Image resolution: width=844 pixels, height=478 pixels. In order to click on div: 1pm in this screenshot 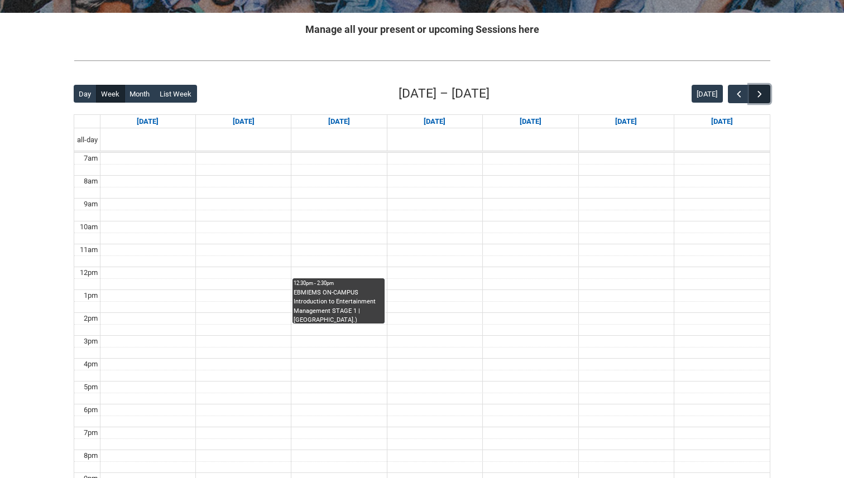, I will do `click(90, 296)`.